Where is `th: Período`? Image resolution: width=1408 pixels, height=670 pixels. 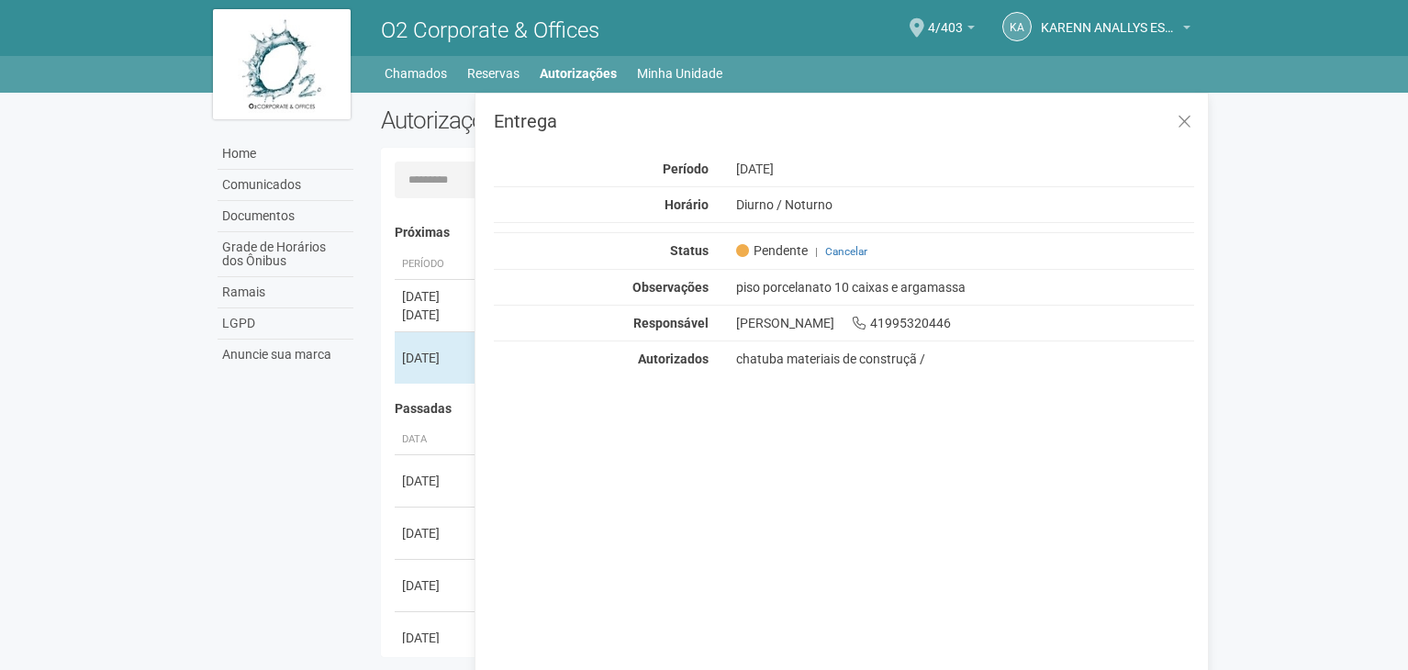
th: Período is located at coordinates (436, 264).